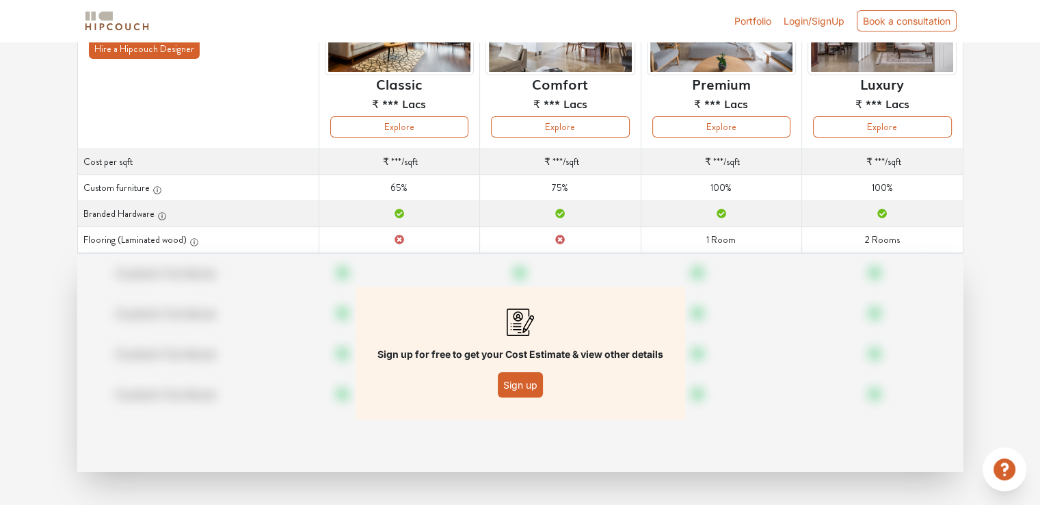  Describe the element at coordinates (560, 188) in the screenshot. I see `td: 75%` at that location.